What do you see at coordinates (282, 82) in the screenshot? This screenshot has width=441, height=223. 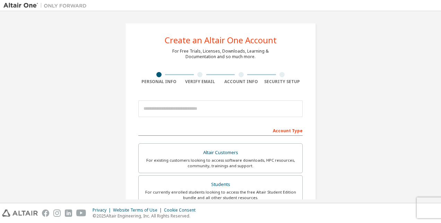 I see `div: Security Setup` at bounding box center [282, 82].